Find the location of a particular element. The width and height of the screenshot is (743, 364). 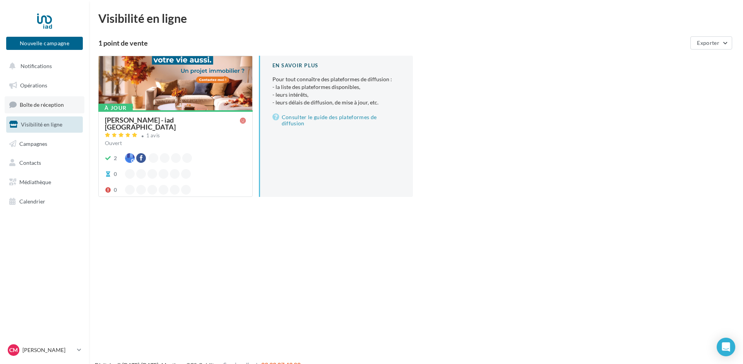

button: Nouvelle campagne is located at coordinates (44, 43).